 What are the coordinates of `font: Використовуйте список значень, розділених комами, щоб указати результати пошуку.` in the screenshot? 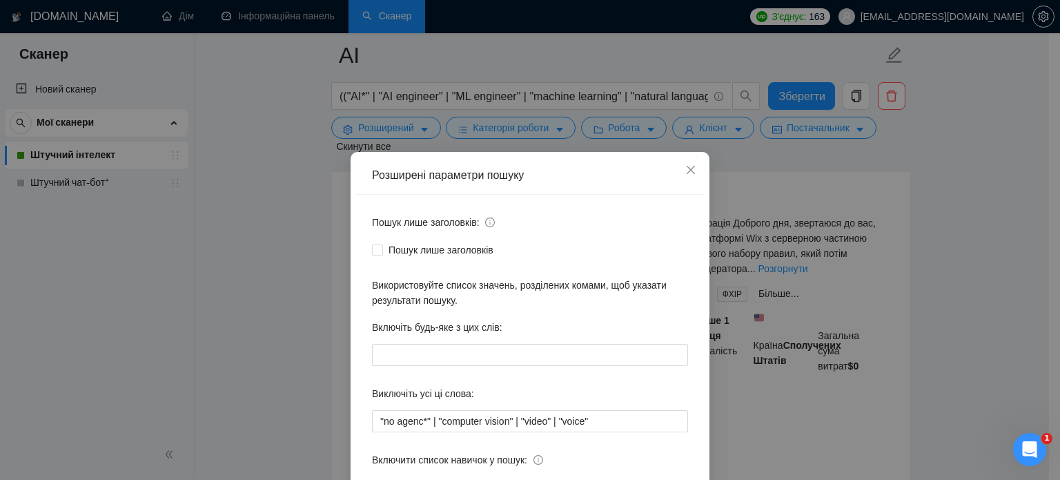 It's located at (519, 293).